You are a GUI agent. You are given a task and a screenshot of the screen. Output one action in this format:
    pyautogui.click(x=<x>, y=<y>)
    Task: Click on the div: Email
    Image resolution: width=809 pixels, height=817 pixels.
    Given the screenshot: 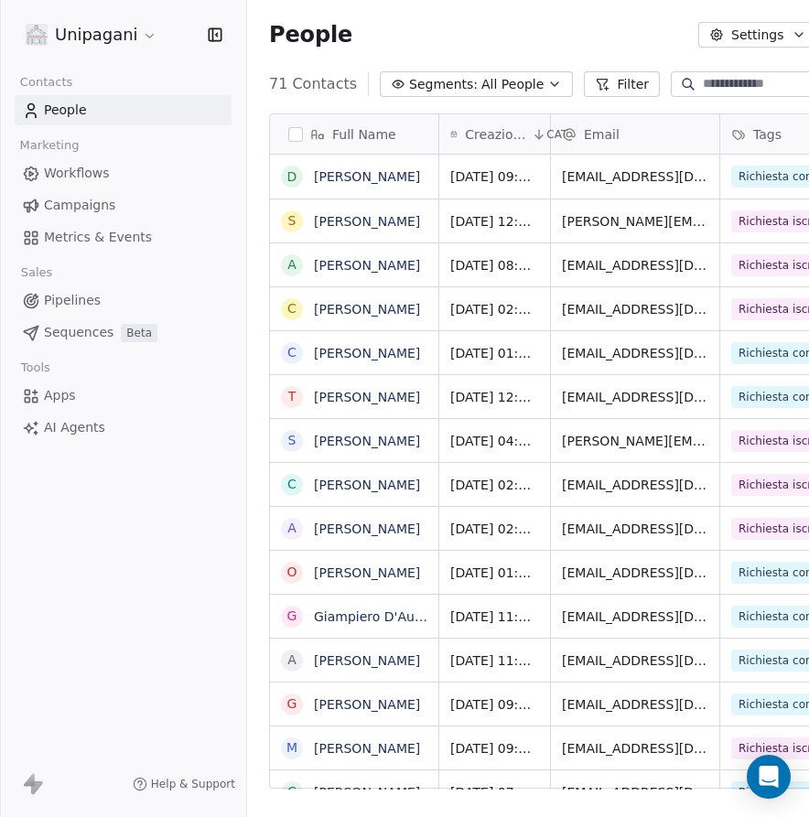 What is the action you would take?
    pyautogui.click(x=635, y=134)
    